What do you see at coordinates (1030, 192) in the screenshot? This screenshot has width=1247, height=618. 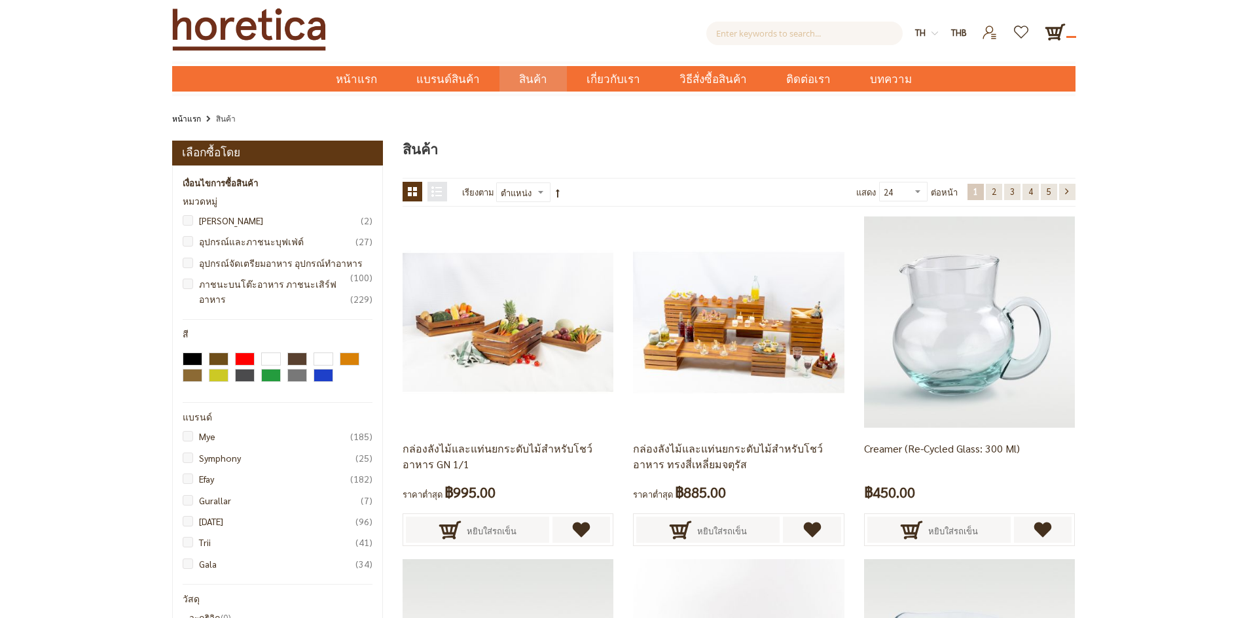 I see `a: 4` at bounding box center [1030, 192].